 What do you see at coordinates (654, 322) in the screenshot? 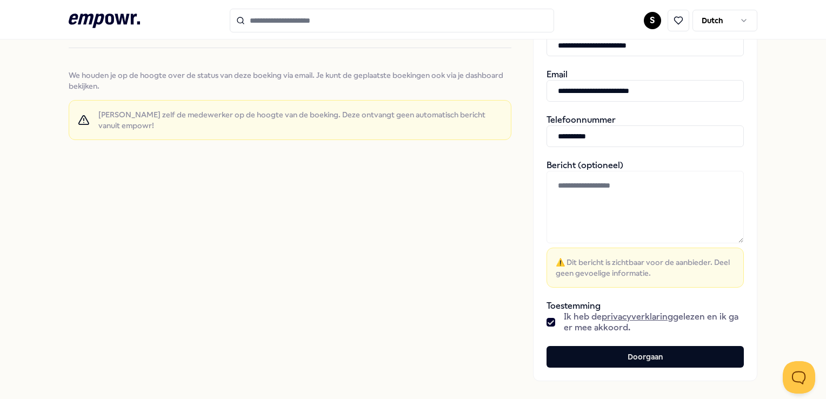
I see `span: Ik heb de gelezen en ik ga er mee akkoord.` at bounding box center [654, 322].